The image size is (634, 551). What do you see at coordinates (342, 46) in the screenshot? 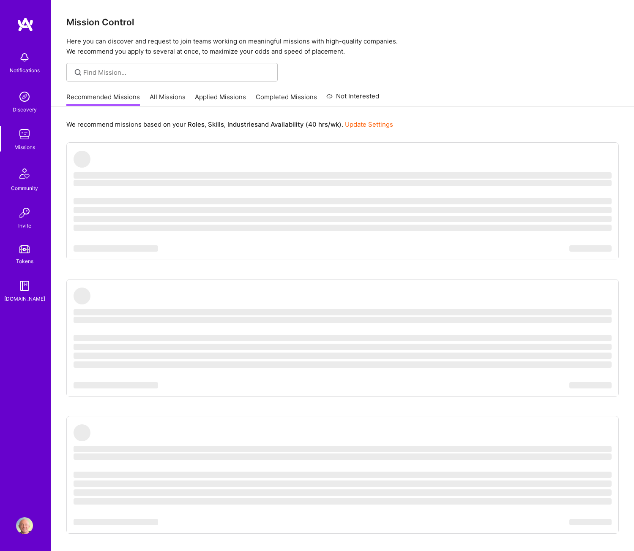
I see `p: Here you can discover and request to join teams working on meaningful missions with high-quality ...` at bounding box center [342, 46].